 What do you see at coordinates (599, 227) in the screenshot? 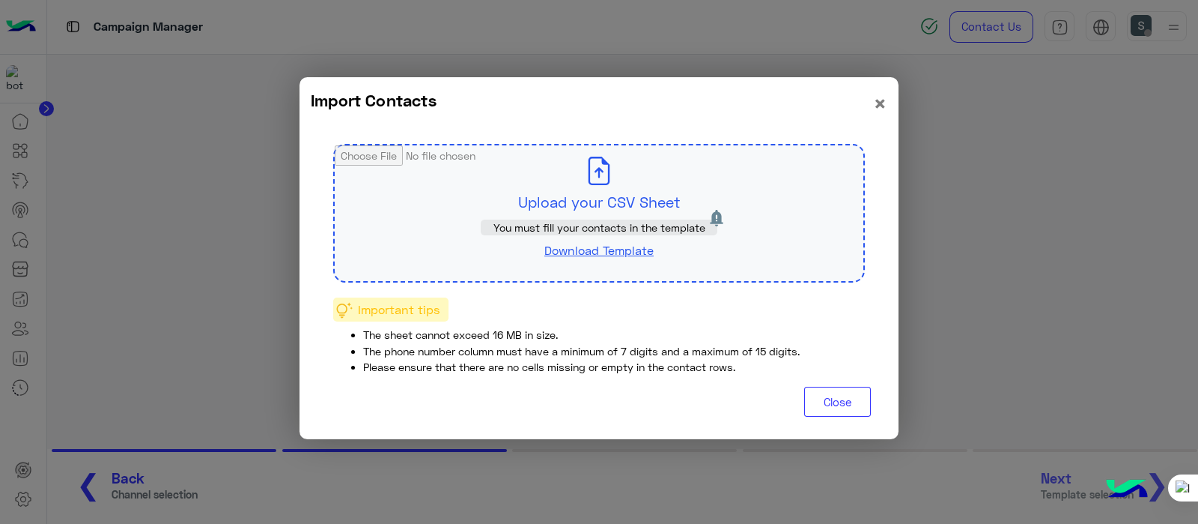
I see `span: You must fill your contacts in the template` at bounding box center [599, 227].